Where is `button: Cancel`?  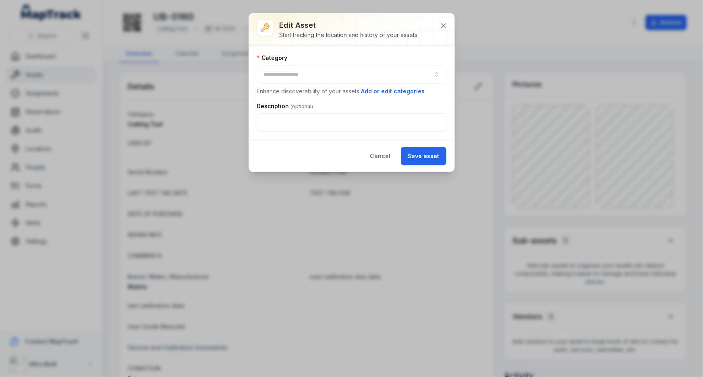
button: Cancel is located at coordinates (380, 156).